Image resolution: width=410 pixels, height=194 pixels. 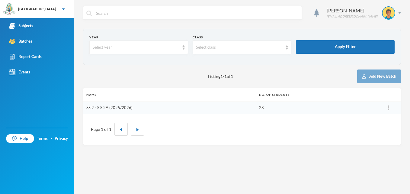 What do you see at coordinates (220, 76) in the screenshot?
I see `span: Listing - of` at bounding box center [220, 76].